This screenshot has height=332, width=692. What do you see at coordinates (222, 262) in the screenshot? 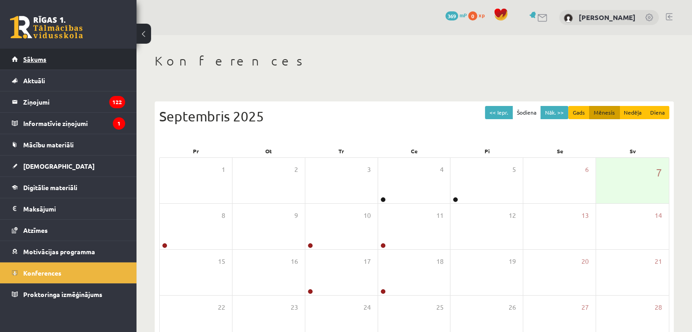
I see `span: 15` at bounding box center [222, 262].